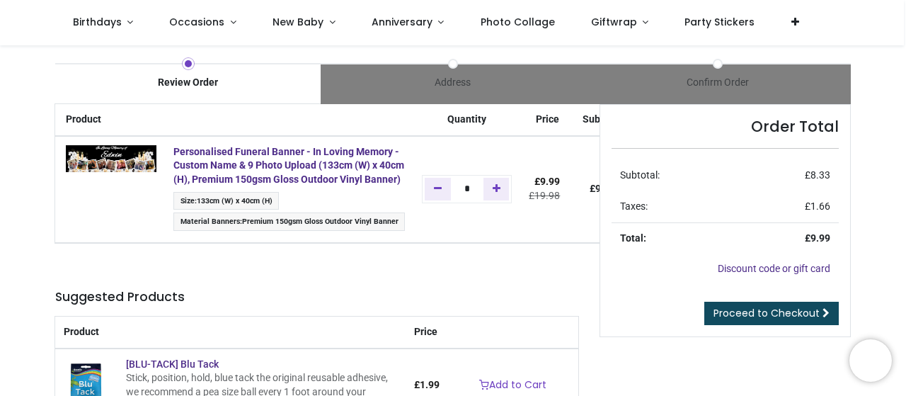 Image resolution: width=906 pixels, height=396 pixels. What do you see at coordinates (298, 22) in the screenshot?
I see `span: New Baby` at bounding box center [298, 22].